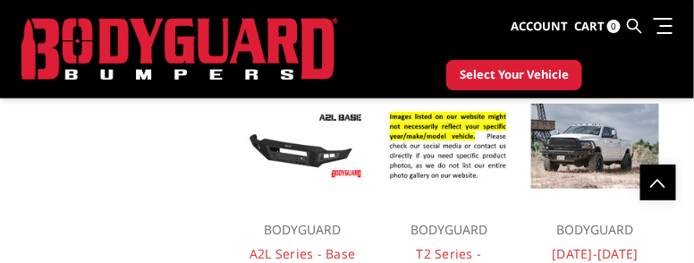  Describe the element at coordinates (515, 75) in the screenshot. I see `span: Select Your Vehicle` at that location.